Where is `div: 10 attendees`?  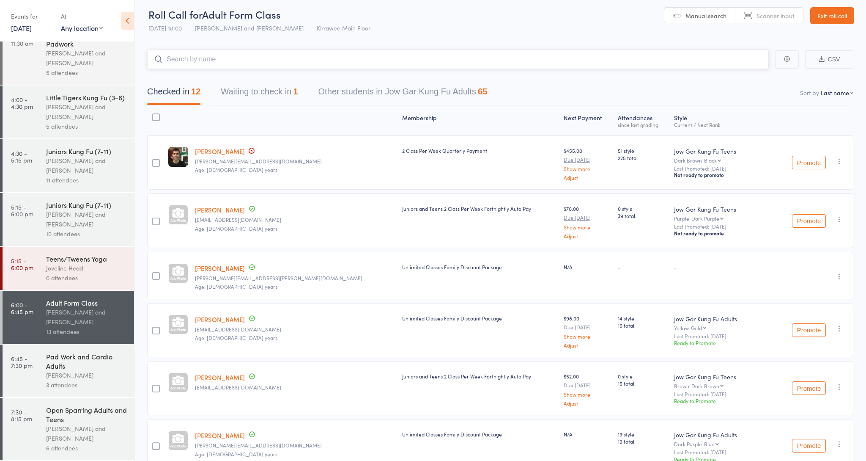
div: 10 attendees is located at coordinates (86, 233).